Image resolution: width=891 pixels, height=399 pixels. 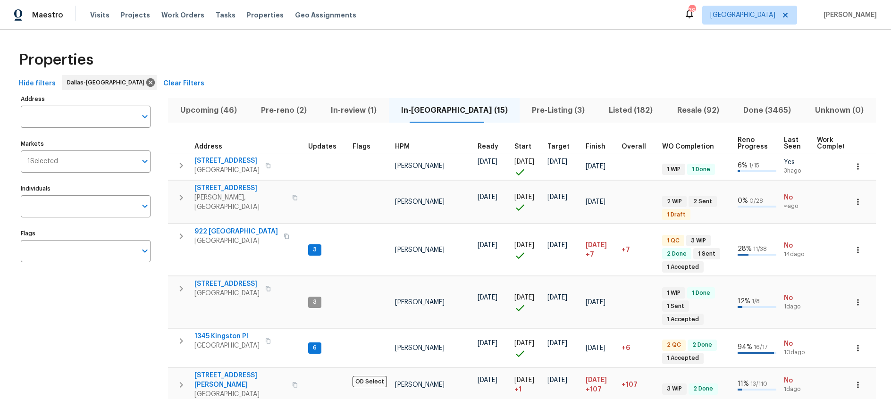 I want to click on span: 1 Sent, so click(x=676, y=306).